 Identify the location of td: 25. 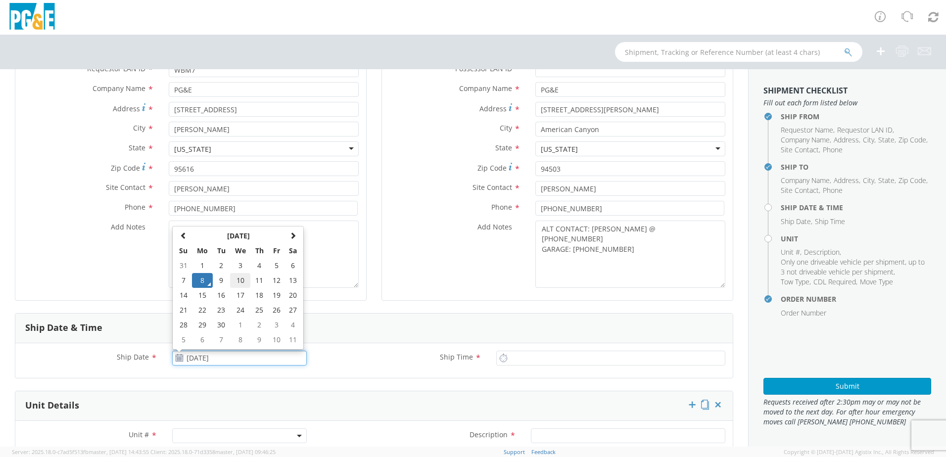
(259, 310).